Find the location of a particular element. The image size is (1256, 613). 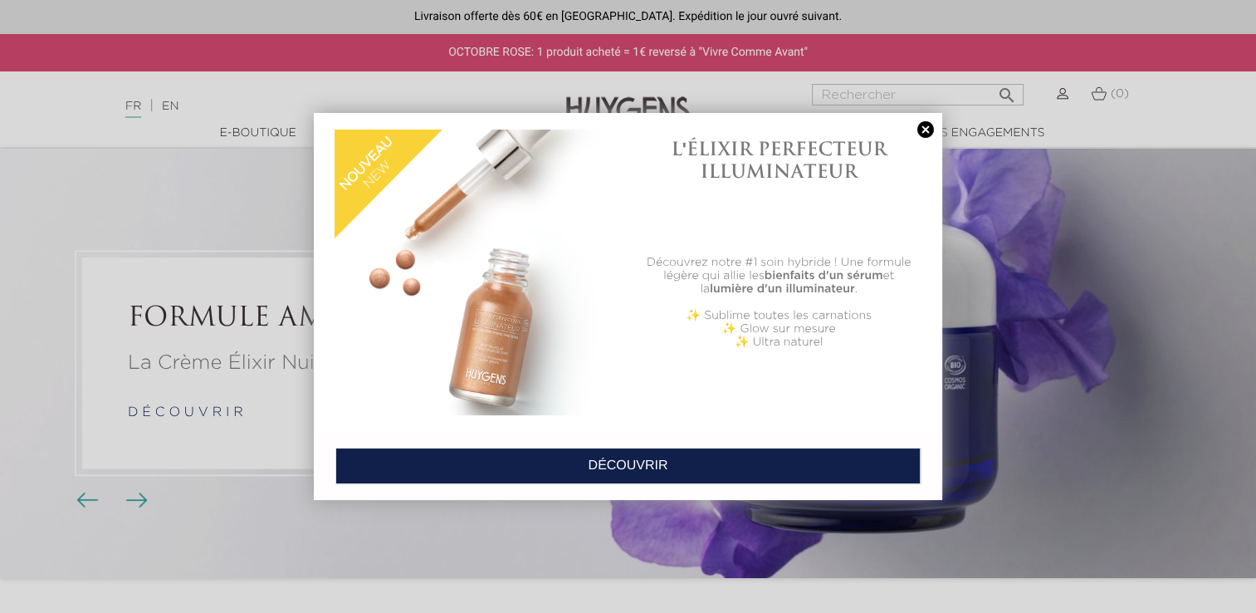

a: DÉCOUVRIR is located at coordinates (628, 466).